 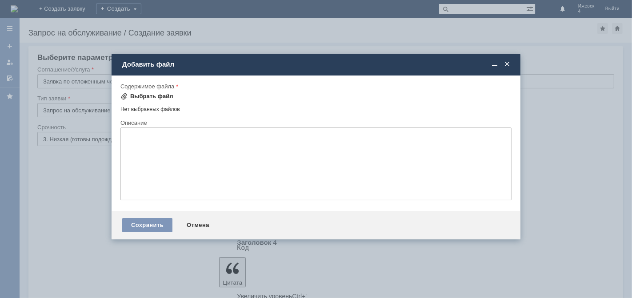 What do you see at coordinates (315, 86) in the screenshot?
I see `div: Содержимое файла` at bounding box center [315, 86].